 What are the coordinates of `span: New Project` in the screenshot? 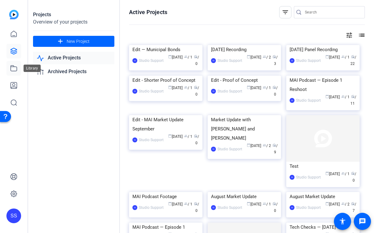 It's located at (78, 41).